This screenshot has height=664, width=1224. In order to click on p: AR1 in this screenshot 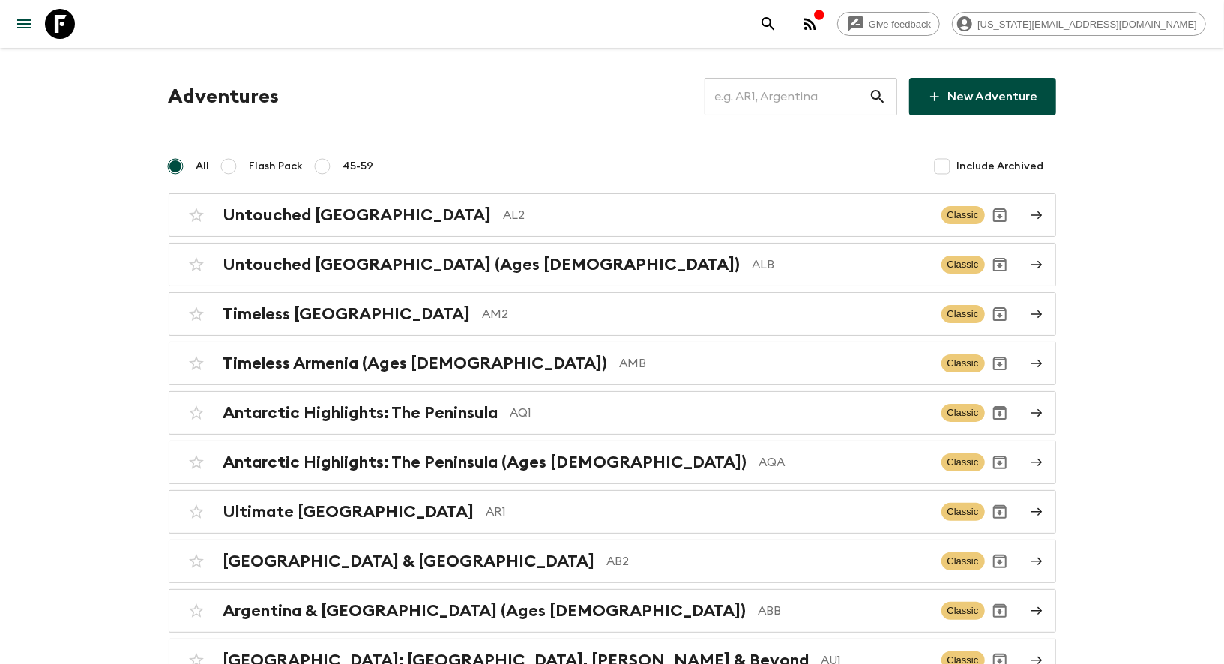, I will do `click(708, 512)`.